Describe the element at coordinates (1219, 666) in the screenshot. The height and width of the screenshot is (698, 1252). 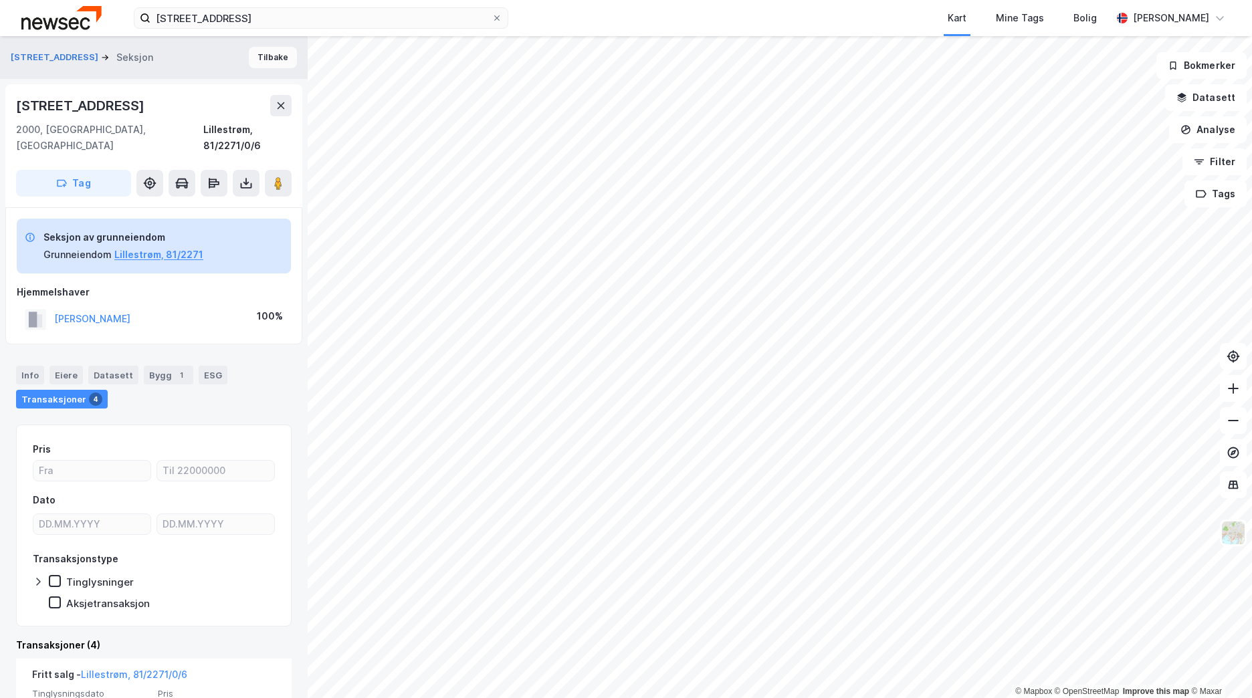
I see `div: Kontrollprogram for chat` at that location.